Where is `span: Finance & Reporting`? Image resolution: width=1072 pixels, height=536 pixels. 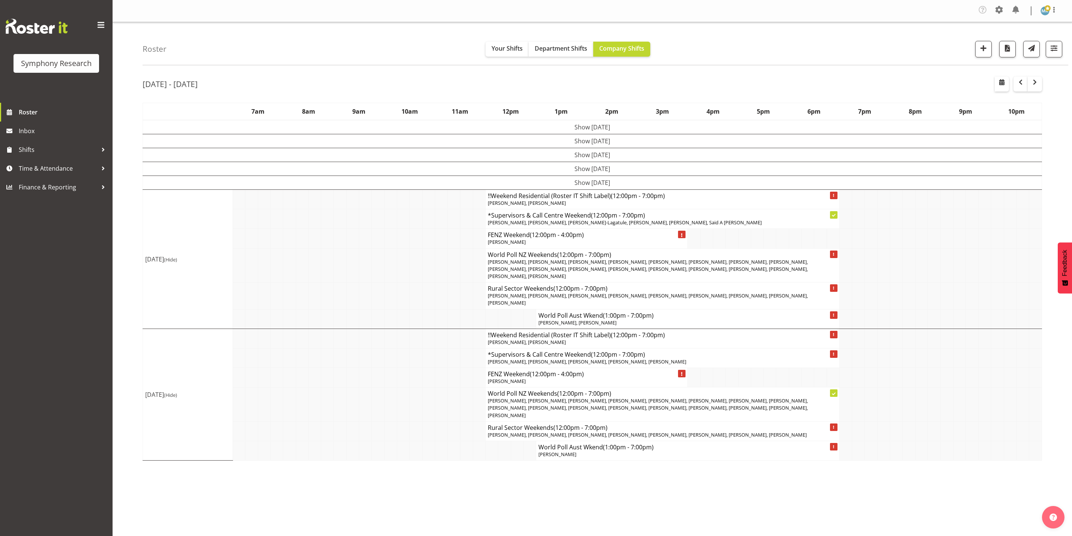 span: Finance & Reporting is located at coordinates (58, 187).